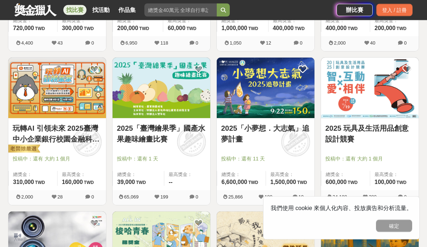 The width and height of the screenshot is (427, 247). Describe the element at coordinates (266, 159) in the screenshot. I see `span: 投稿中：還有 11 天` at that location.